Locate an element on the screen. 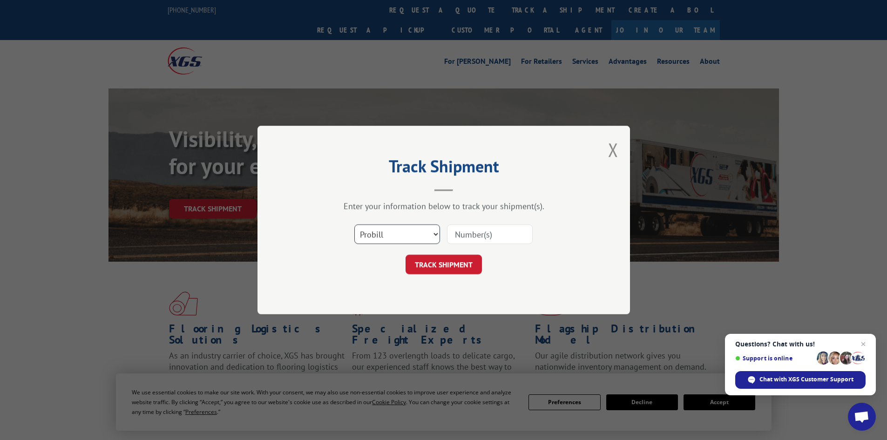  button: TRACK SHIPMENT is located at coordinates (444, 265).